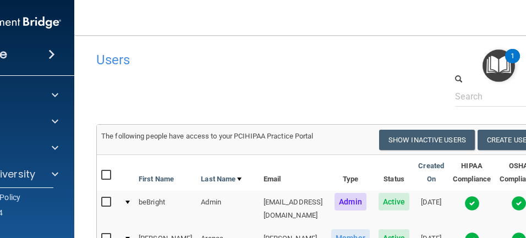 This screenshot has height=238, width=526. I want to click on h4: Users, so click(242, 60).